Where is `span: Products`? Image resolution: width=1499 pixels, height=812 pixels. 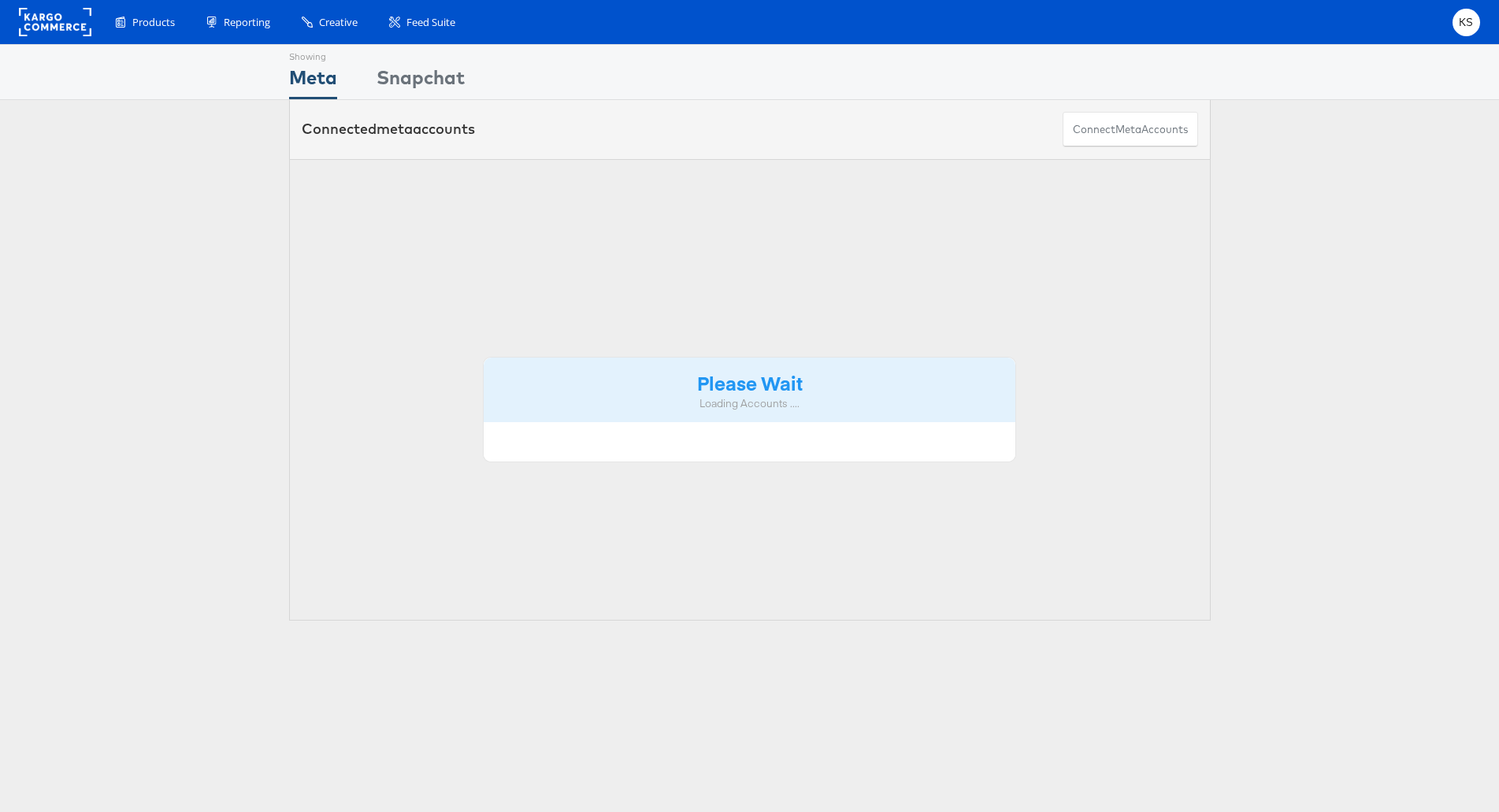 span: Products is located at coordinates (154, 22).